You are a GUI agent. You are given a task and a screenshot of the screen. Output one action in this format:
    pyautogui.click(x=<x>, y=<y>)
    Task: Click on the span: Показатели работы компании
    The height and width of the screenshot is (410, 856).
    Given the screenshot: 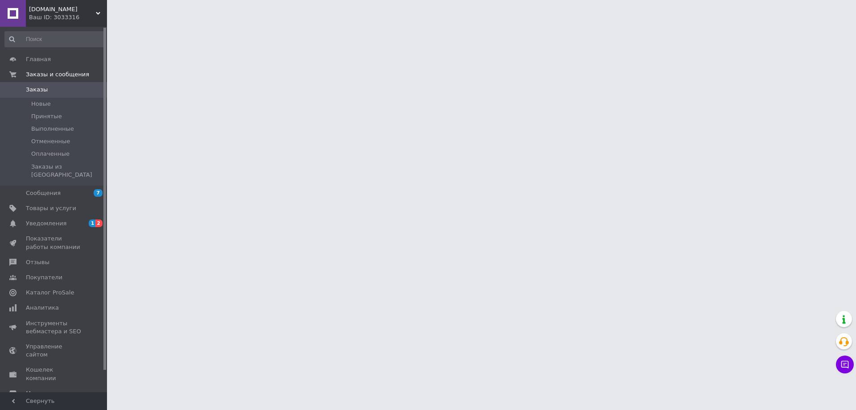 What is the action you would take?
    pyautogui.click(x=54, y=243)
    